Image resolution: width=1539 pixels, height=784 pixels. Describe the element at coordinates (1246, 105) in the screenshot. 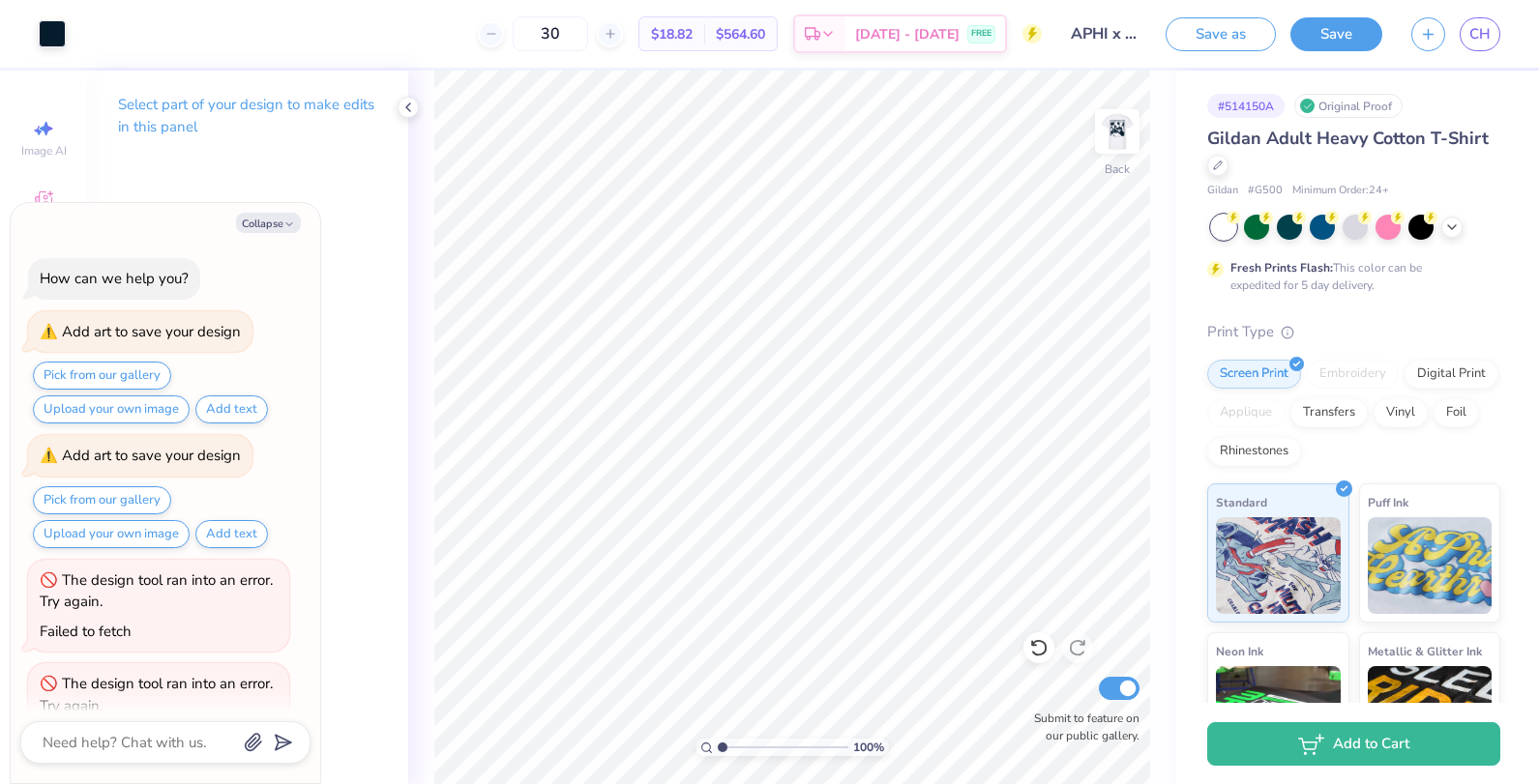

I see `div: # 514150A` at that location.